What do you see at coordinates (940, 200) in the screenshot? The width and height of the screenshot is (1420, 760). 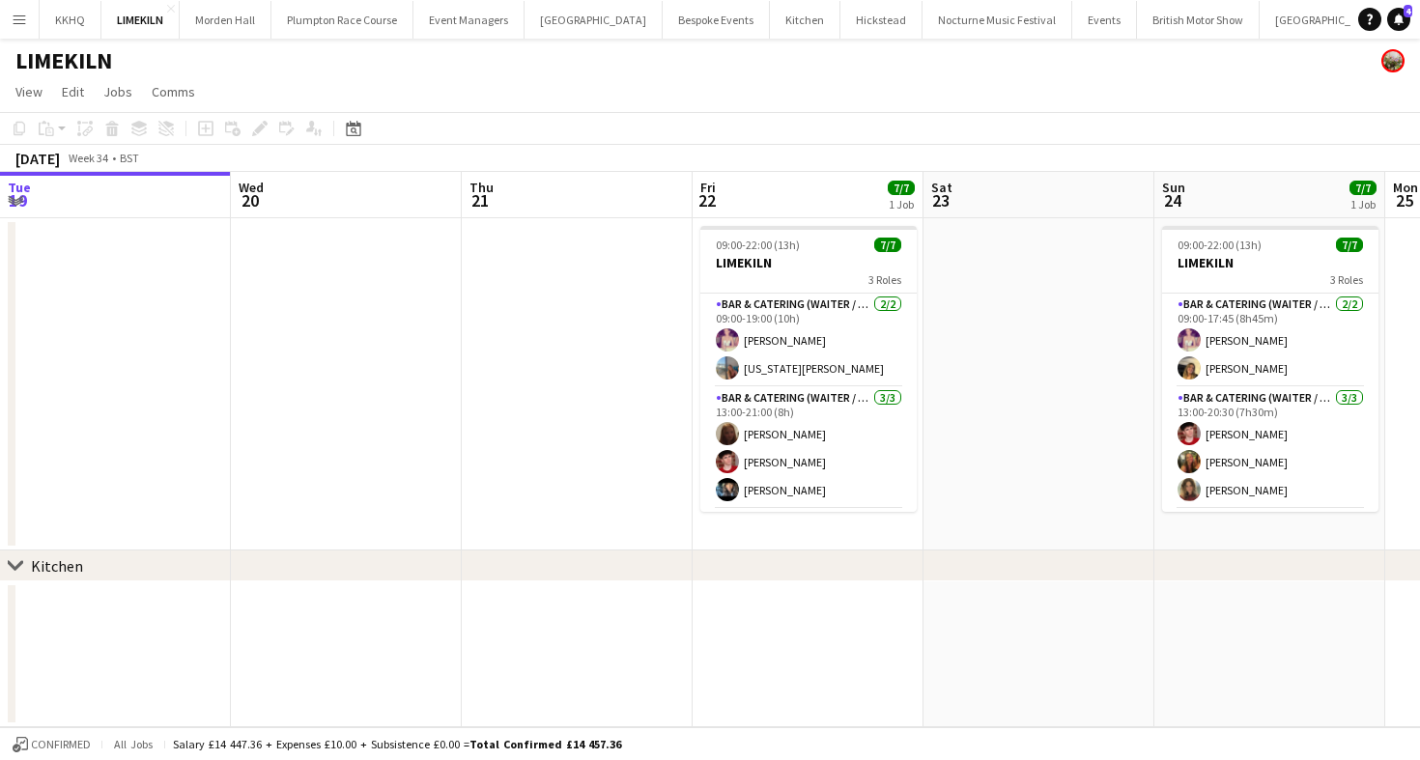 I see `span: 23` at bounding box center [940, 200].